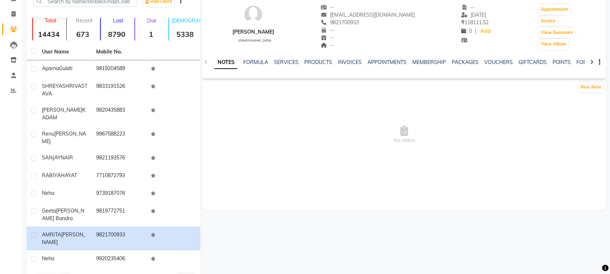  What do you see at coordinates (340, 22) in the screenshot?
I see `span: 9821700933` at bounding box center [340, 22].